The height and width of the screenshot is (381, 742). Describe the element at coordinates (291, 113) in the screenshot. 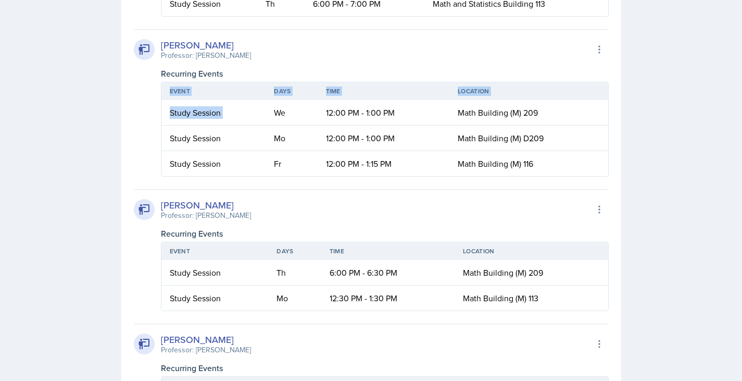

I see `td: We` at that location.